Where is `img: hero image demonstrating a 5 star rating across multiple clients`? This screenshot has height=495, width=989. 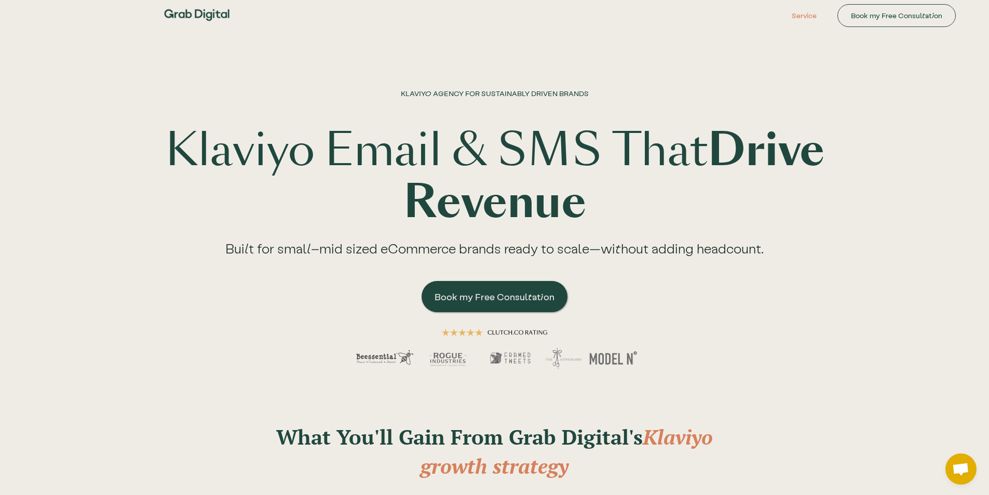 img: hero image demonstrating a 5 star rating across multiple clients is located at coordinates (495, 351).